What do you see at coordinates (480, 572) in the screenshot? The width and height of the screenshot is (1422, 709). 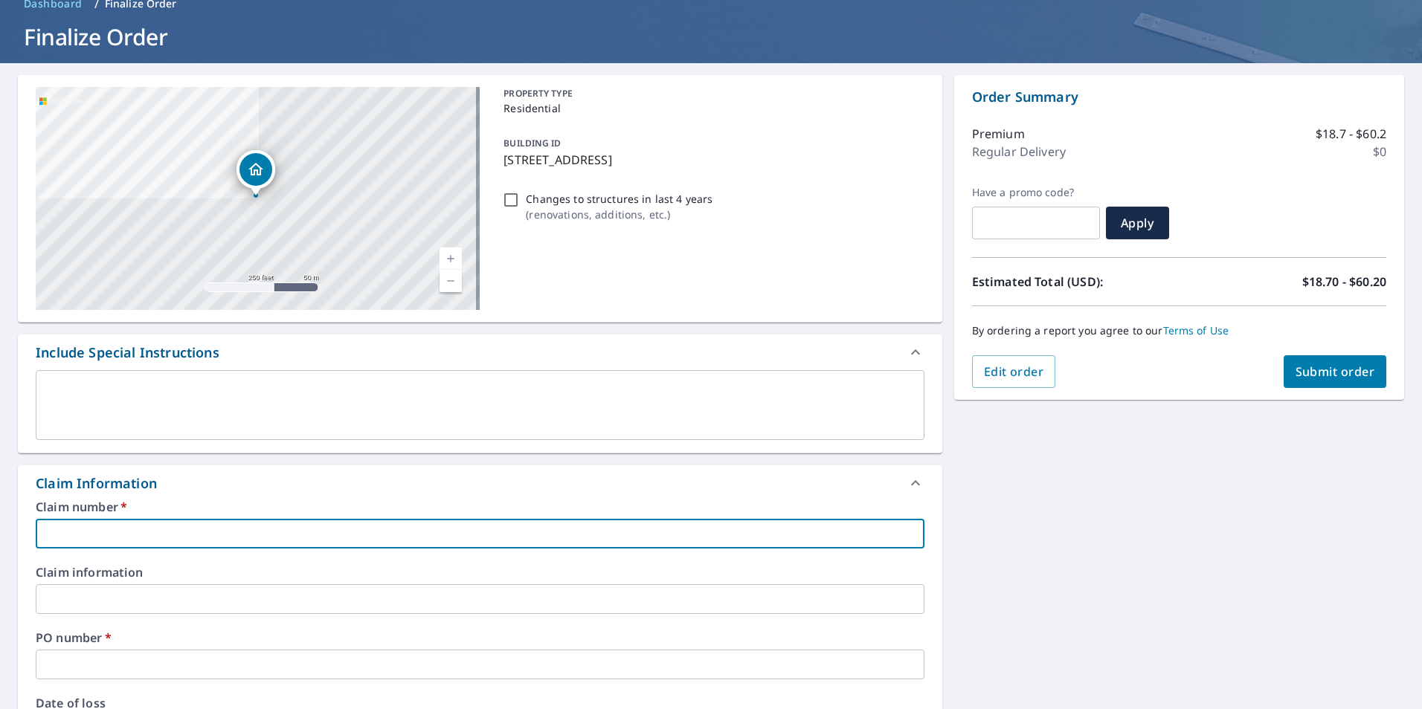 I see `label: Claim information` at bounding box center [480, 572].